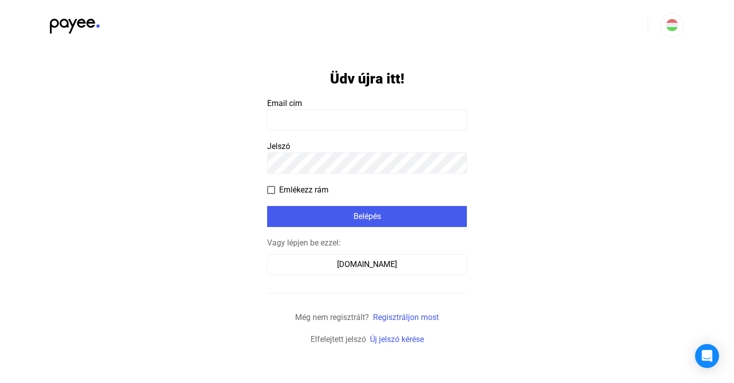 The image size is (734, 383). I want to click on a: Új jelszó kérése, so click(397, 339).